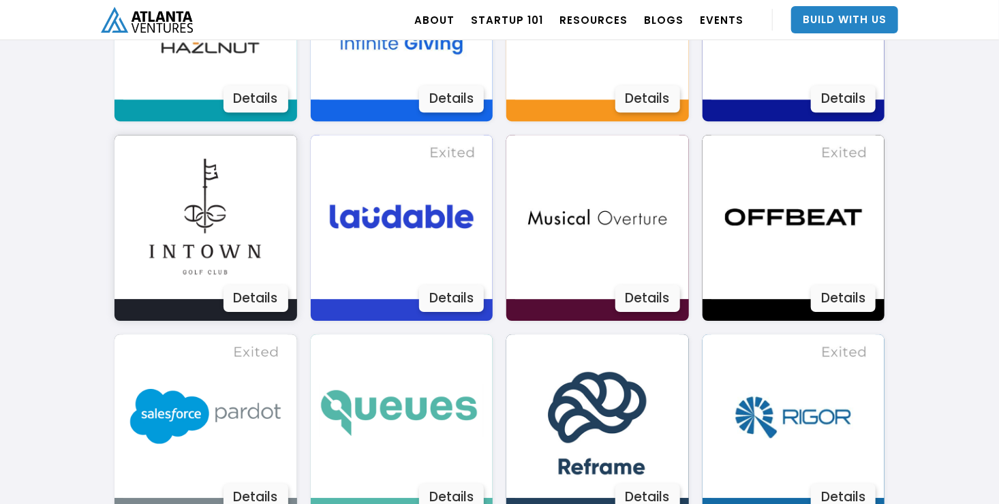 The width and height of the screenshot is (999, 504). I want to click on a: ABOUT, so click(434, 20).